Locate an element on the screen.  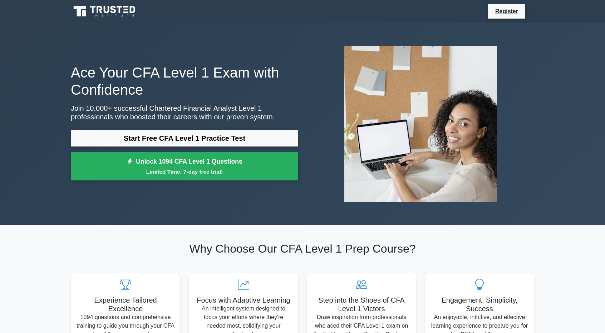
h1: Ace Your CFA Level 1 Exam with Confidence is located at coordinates (185, 81).